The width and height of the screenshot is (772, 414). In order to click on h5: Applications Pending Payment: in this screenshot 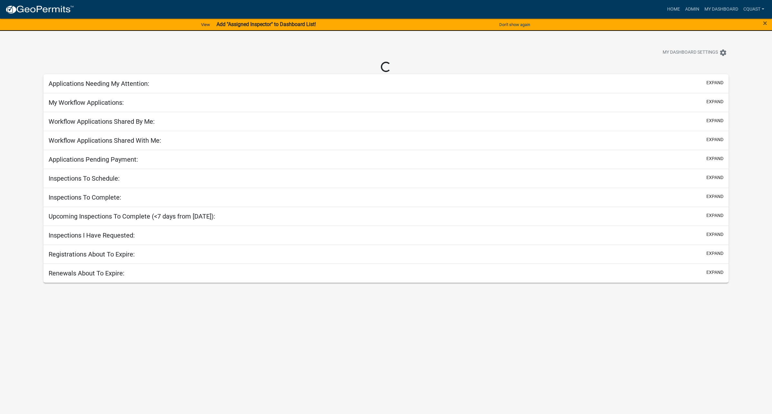, I will do `click(93, 160)`.